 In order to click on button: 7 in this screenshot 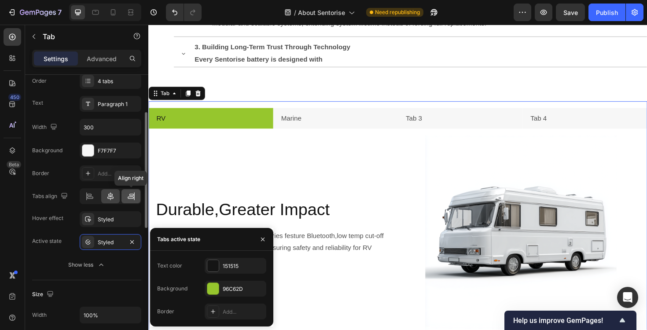, I will do `click(34, 12)`.